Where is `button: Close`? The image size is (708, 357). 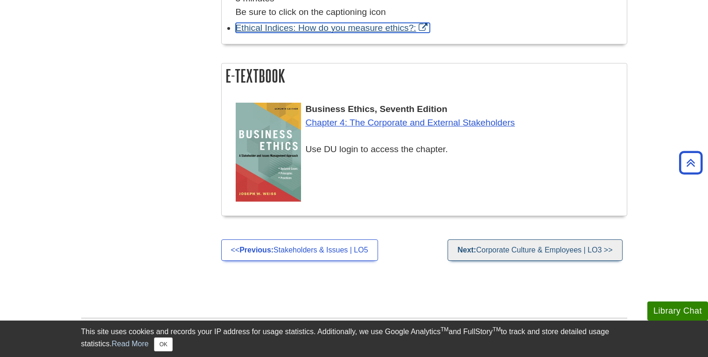 button: Close is located at coordinates (163, 344).